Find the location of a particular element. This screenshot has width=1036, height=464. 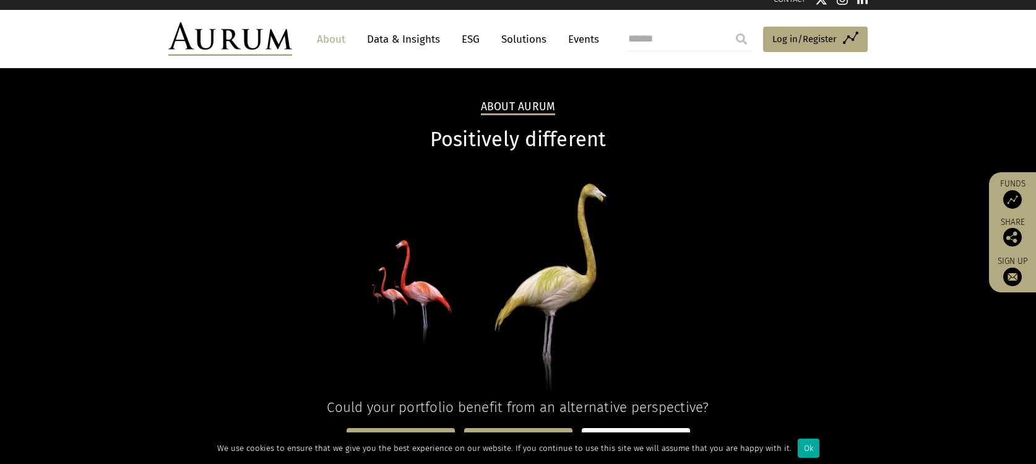

img: Share this post is located at coordinates (1013, 237).